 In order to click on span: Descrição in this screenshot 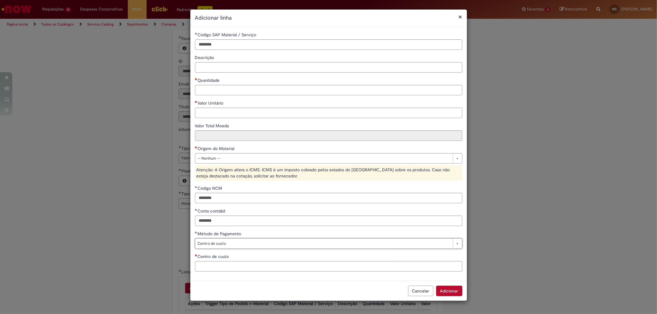, I will do `click(205, 58)`.